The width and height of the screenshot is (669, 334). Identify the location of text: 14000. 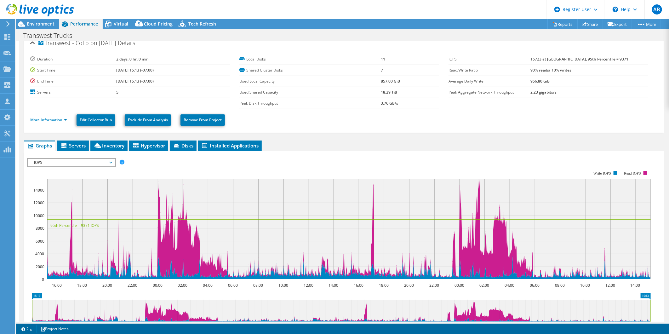
(39, 190).